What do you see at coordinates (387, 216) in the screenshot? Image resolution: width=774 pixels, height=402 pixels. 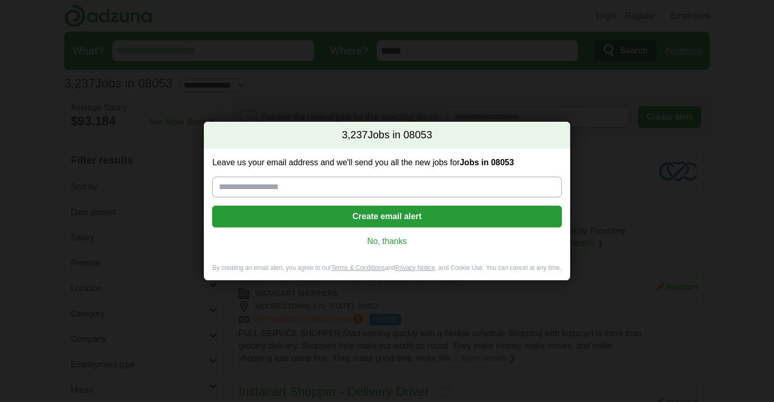 I see `button: Create email alert` at bounding box center [387, 216].